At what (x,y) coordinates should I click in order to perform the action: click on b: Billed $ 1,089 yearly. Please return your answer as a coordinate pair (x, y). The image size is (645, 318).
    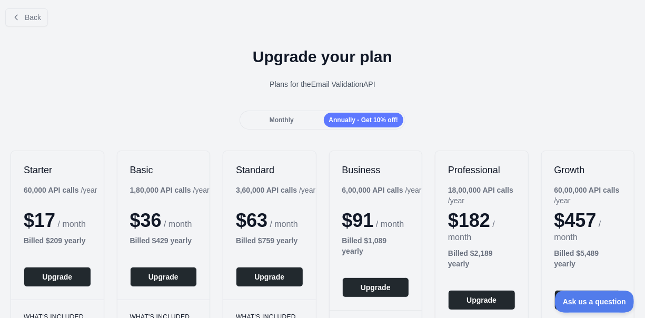
    Looking at the image, I should click on (364, 246).